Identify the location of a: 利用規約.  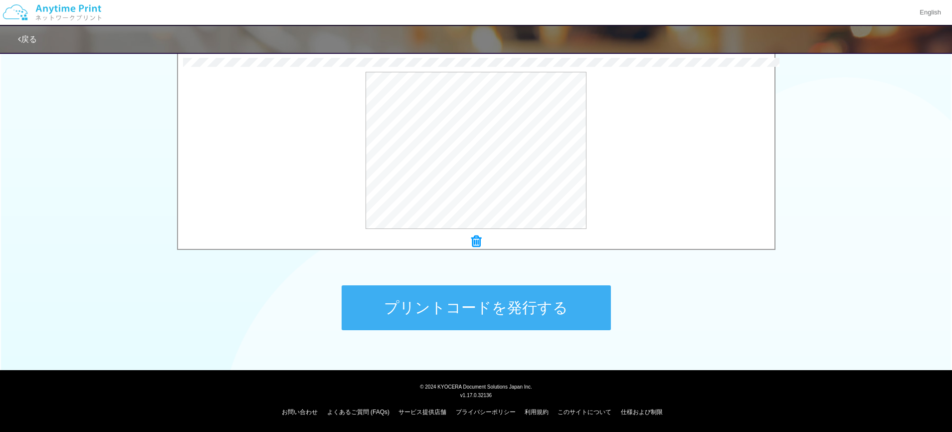
(537, 412).